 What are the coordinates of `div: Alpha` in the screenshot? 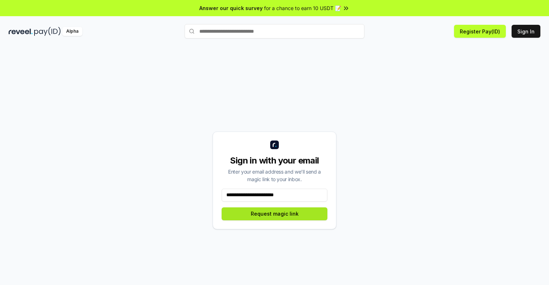 It's located at (72, 31).